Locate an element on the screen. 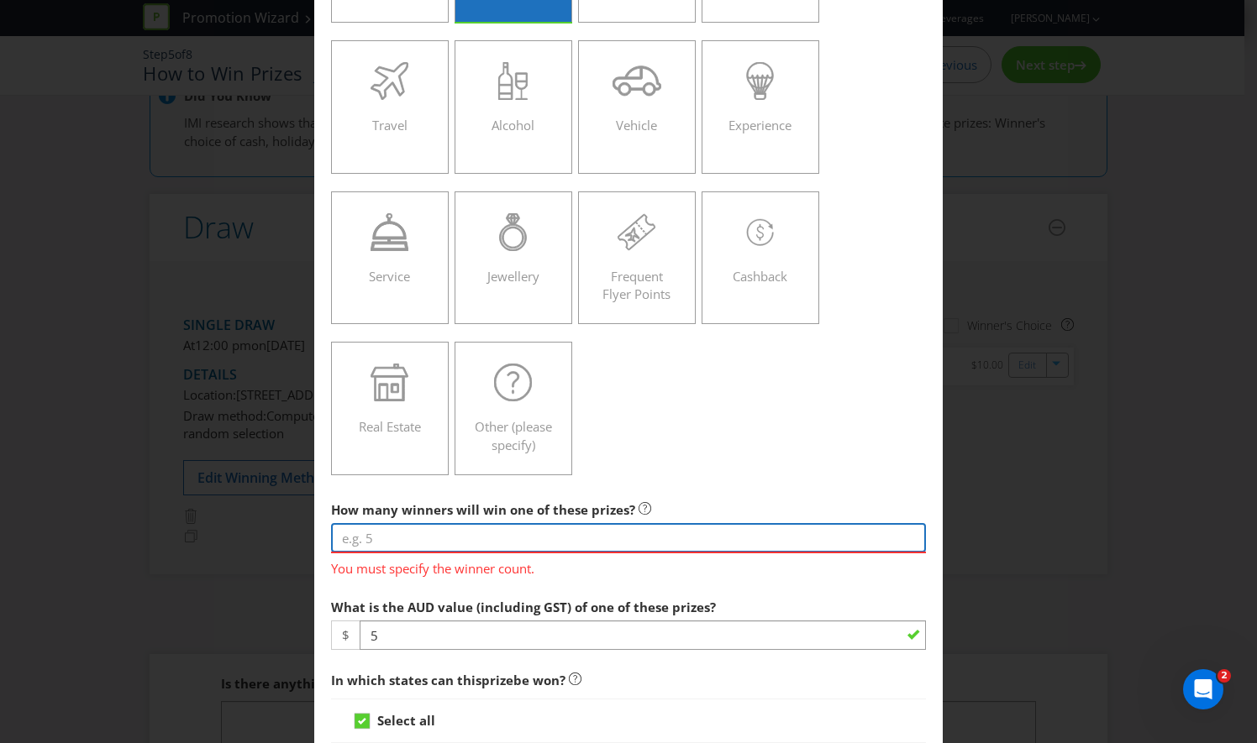  span: Experience is located at coordinates (759, 125).